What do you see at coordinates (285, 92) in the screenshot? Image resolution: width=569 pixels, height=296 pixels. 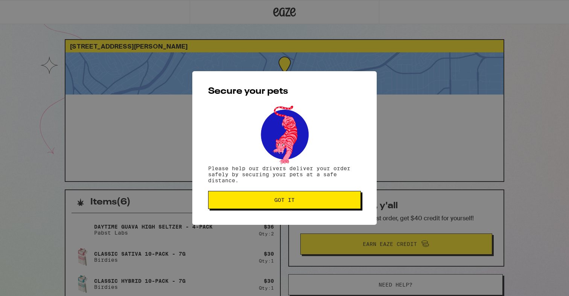 I see `h2: Secure your pets` at bounding box center [285, 92].